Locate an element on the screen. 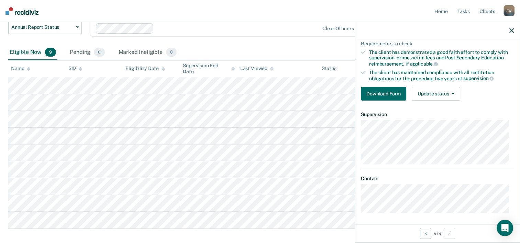 Image resolution: width=520 pixels, height=243 pixels. div: The client has maintained compliance with all restitution obligations for the preceding two years of is located at coordinates (441, 76).